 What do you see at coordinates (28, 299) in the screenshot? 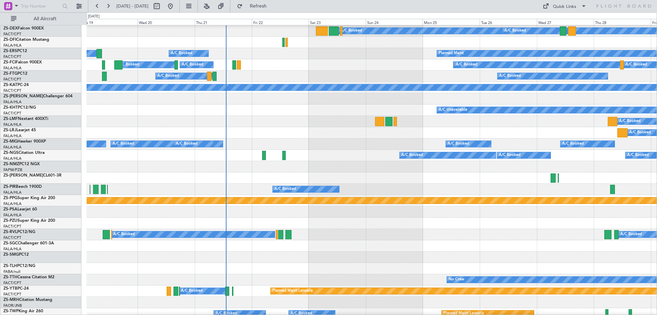
I see `a: ZS-MRHCitation Mustang` at bounding box center [28, 299].